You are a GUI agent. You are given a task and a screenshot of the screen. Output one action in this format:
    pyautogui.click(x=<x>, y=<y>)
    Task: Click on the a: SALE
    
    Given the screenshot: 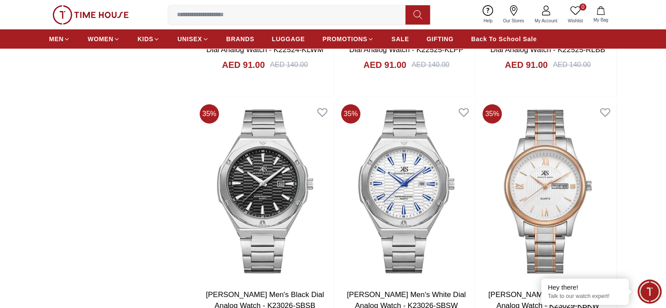 What is the action you would take?
    pyautogui.click(x=400, y=39)
    